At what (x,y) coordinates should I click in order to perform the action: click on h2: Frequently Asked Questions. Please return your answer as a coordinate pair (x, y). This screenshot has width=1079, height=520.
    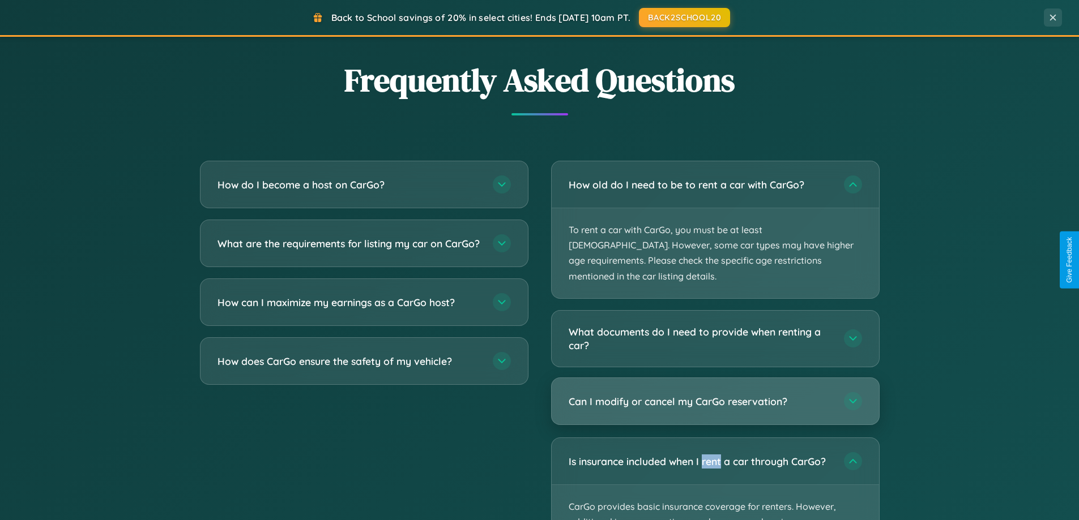
    Looking at the image, I should click on (540, 80).